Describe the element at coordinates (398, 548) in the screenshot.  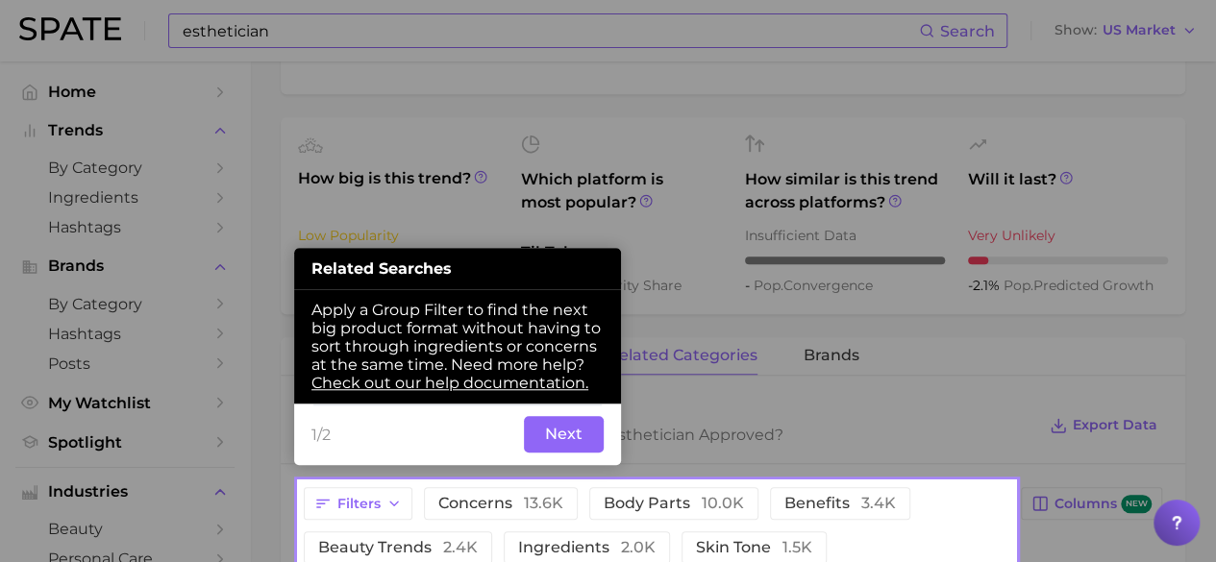
I see `span: beauty trends` at that location.